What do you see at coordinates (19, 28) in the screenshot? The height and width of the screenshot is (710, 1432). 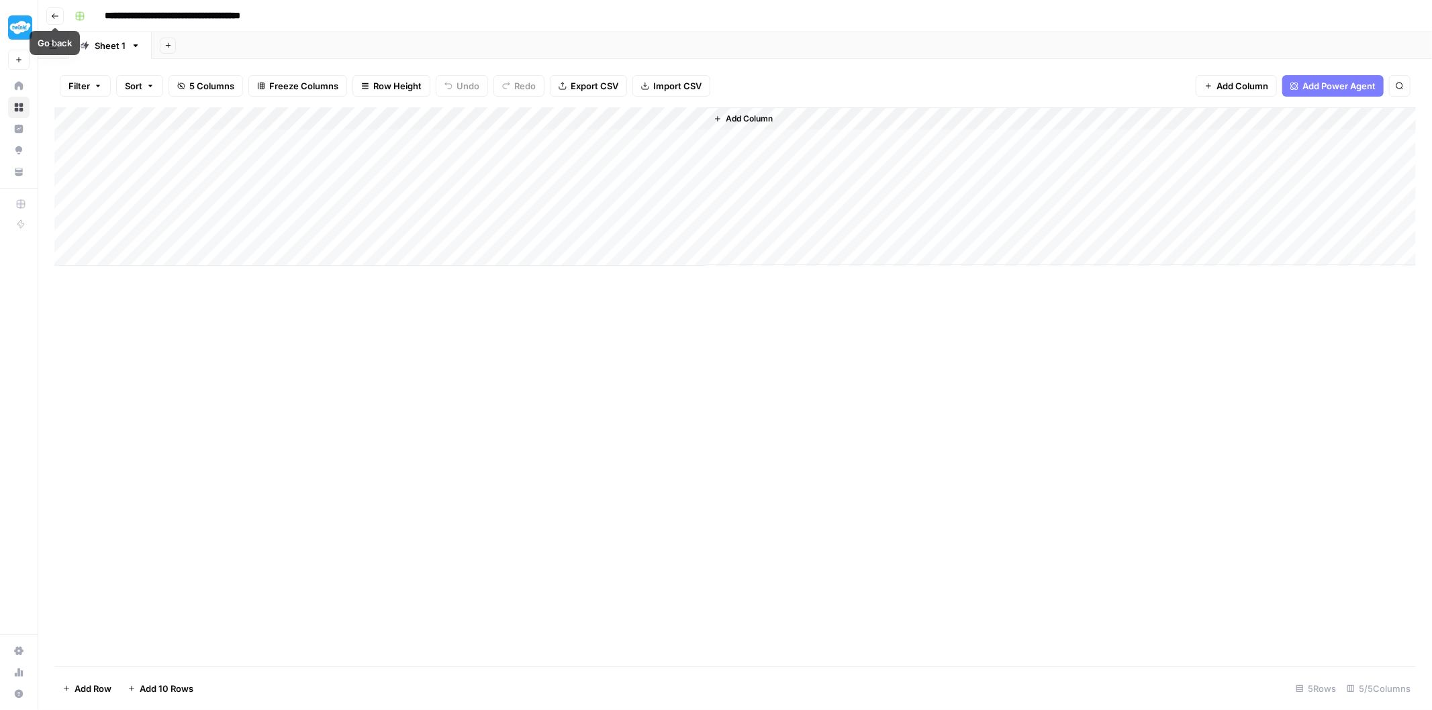 I see `button: Workspace: Twinkl` at bounding box center [19, 28].